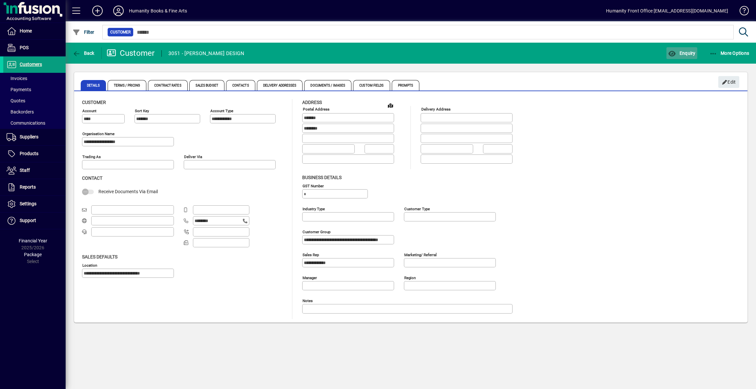  What do you see at coordinates (98, 134) in the screenshot?
I see `mat-label: Organisation name` at bounding box center [98, 134].